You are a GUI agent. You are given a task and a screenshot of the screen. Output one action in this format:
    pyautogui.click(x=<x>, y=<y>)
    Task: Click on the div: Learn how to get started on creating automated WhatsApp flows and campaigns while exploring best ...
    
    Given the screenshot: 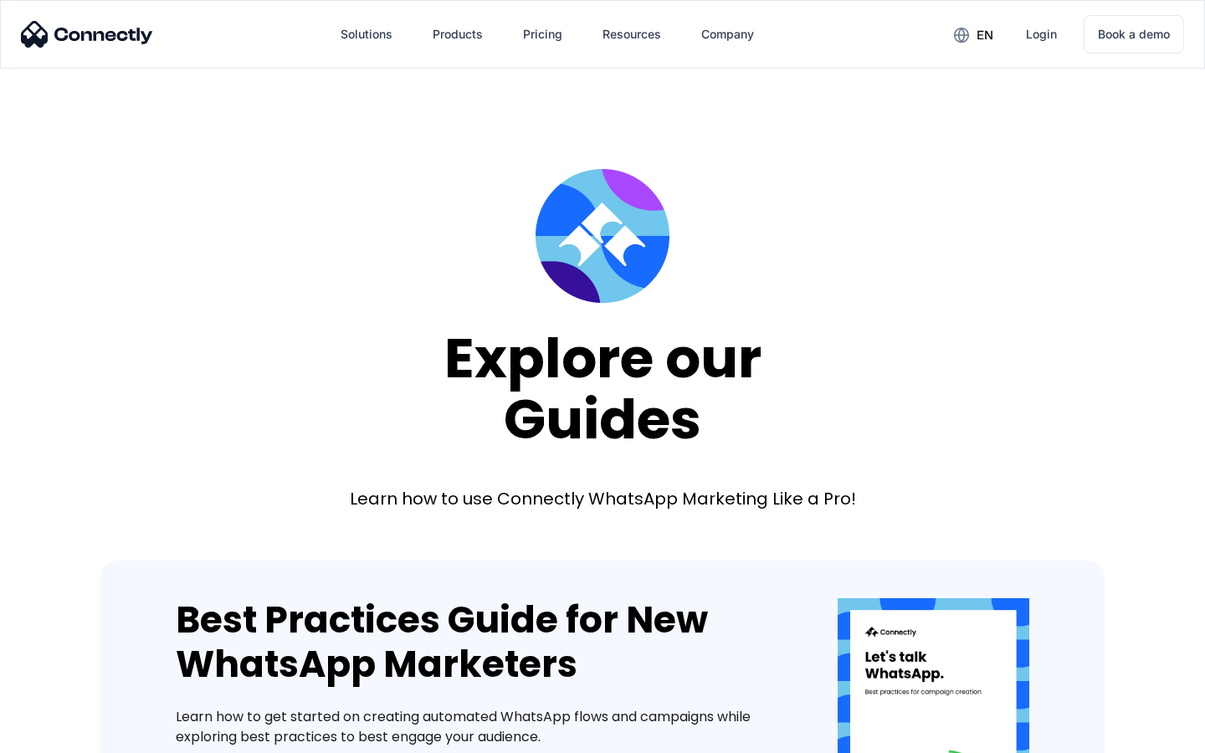 What is the action you would take?
    pyautogui.click(x=481, y=727)
    